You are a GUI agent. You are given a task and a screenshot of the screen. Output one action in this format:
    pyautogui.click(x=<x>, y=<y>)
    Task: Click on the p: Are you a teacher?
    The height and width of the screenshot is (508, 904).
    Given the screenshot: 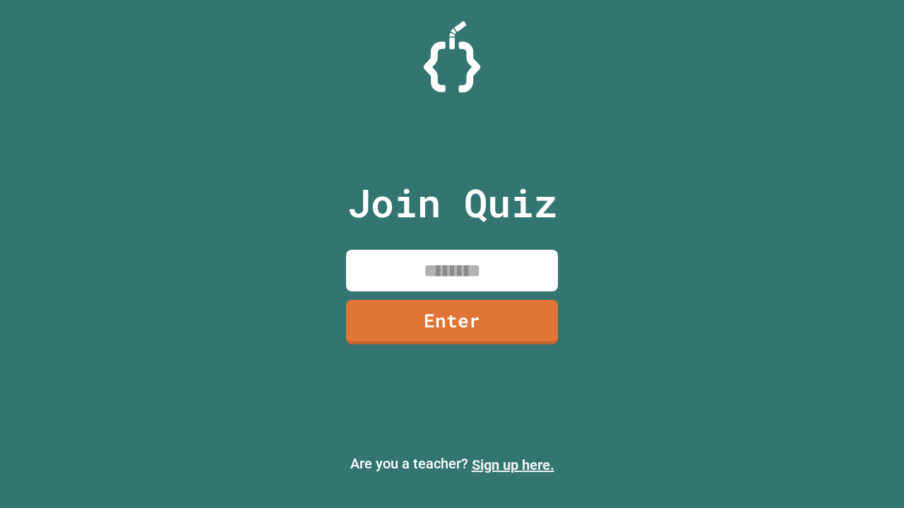 What is the action you would take?
    pyautogui.click(x=452, y=465)
    